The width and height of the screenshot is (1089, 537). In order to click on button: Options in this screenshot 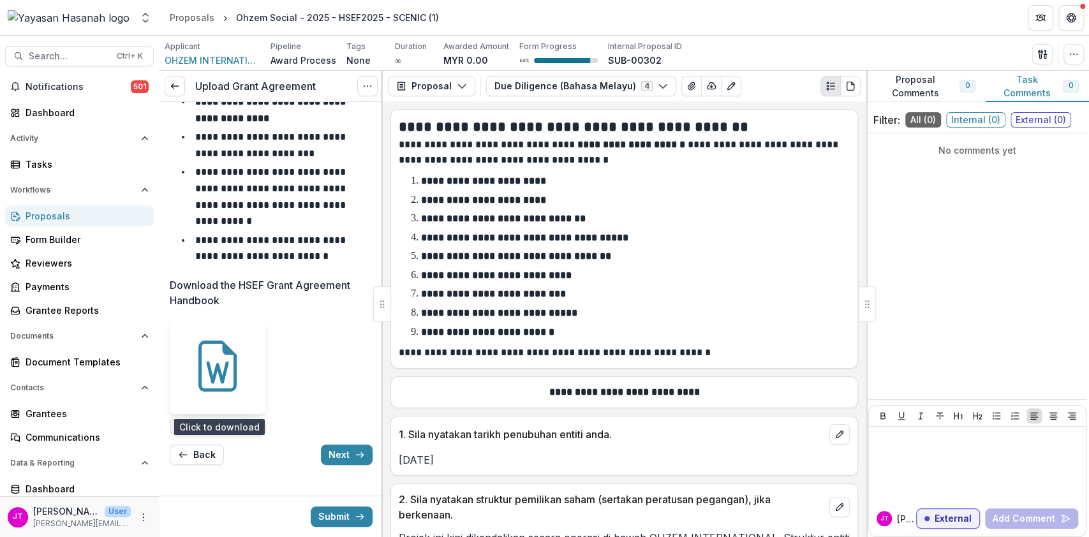, I will do `click(367, 86)`.